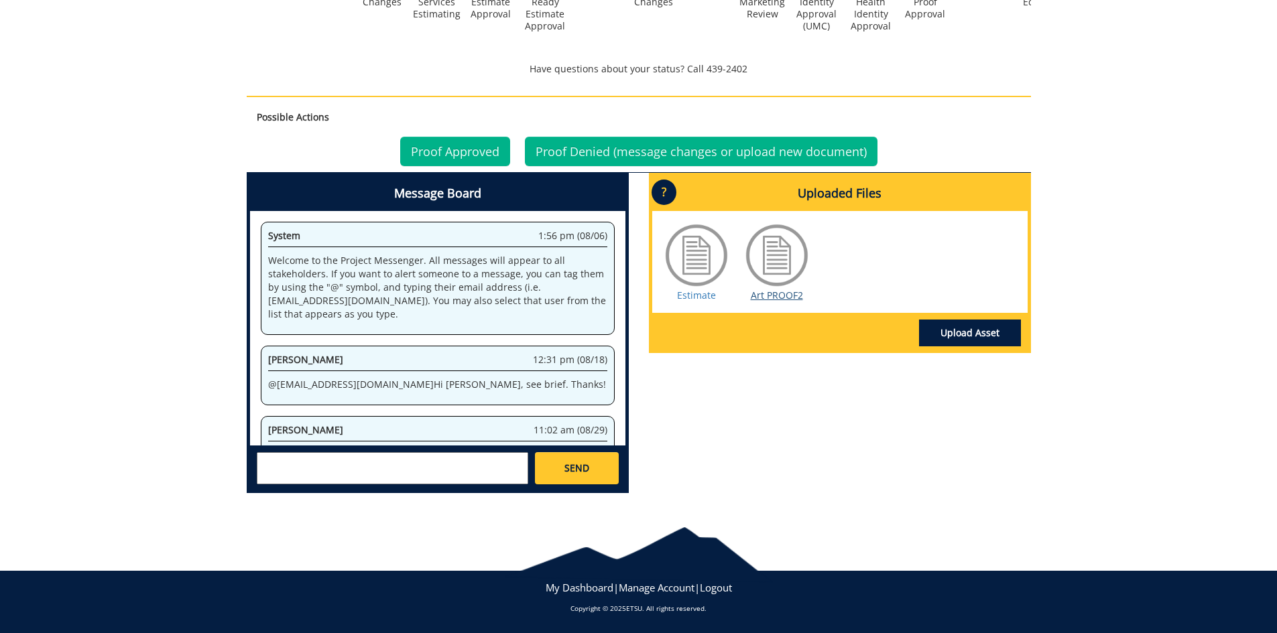 This screenshot has height=633, width=1277. I want to click on span: System, so click(284, 235).